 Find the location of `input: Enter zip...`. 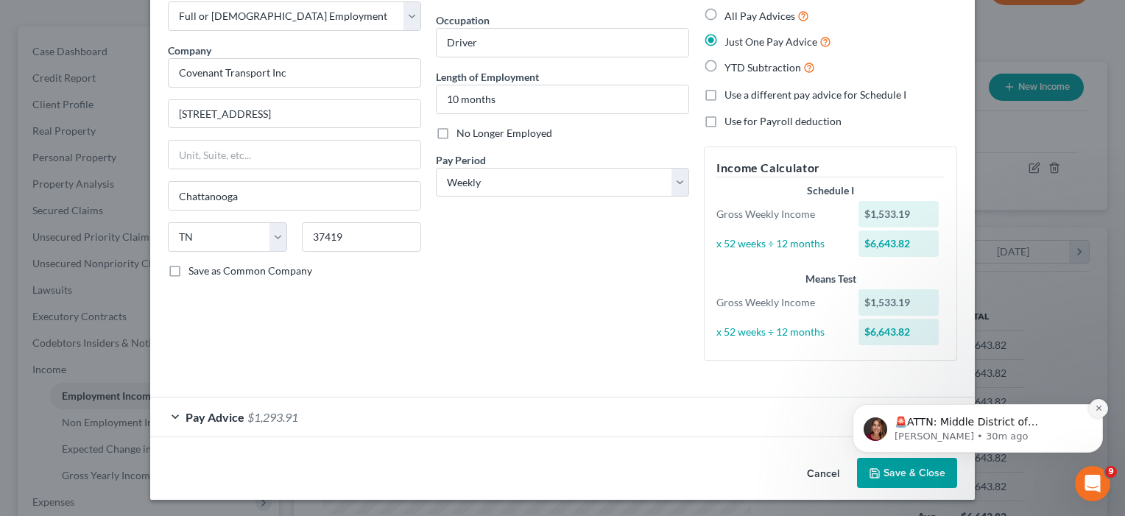

input: Enter zip... is located at coordinates (361, 237).